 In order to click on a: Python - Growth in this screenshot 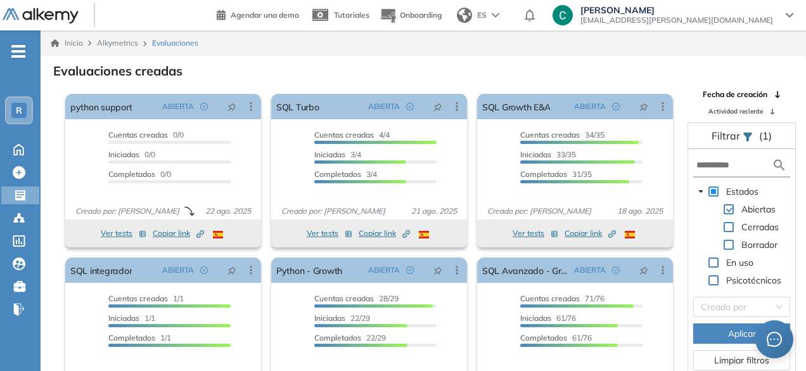, I will do `click(309, 270)`.